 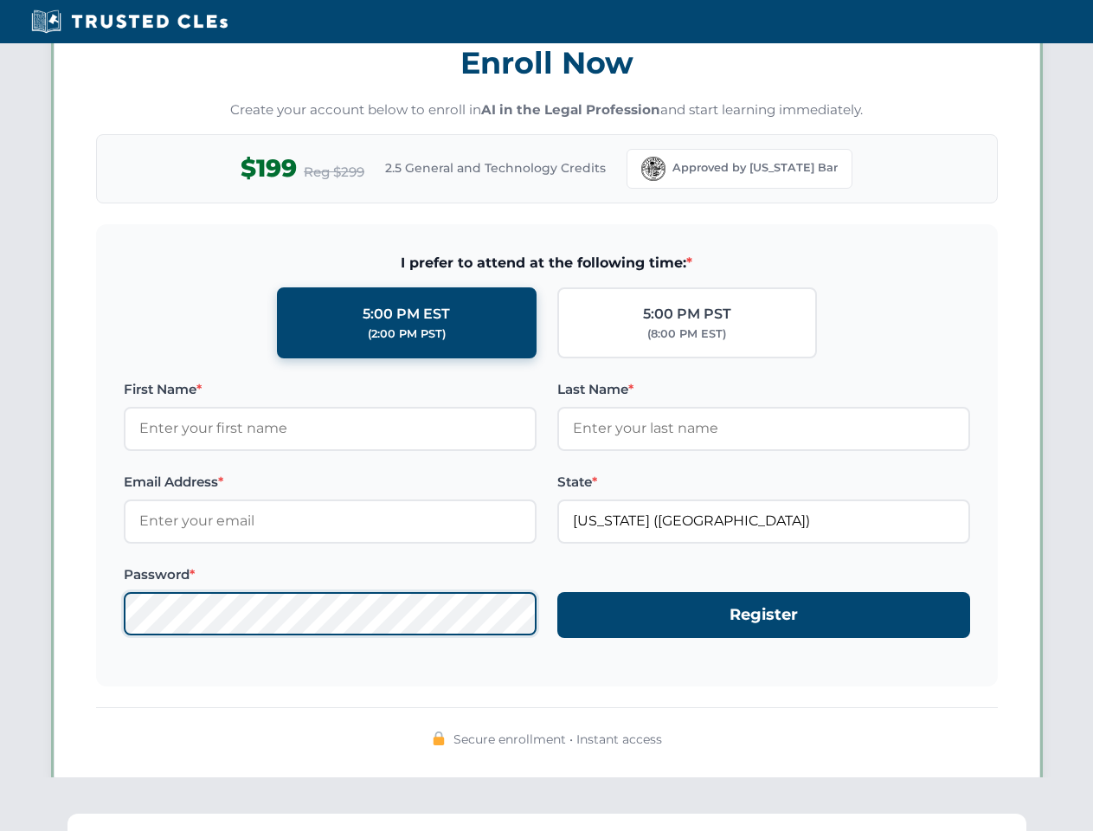 What do you see at coordinates (406, 314) in the screenshot?
I see `div: 5:00 PM EST` at bounding box center [406, 314].